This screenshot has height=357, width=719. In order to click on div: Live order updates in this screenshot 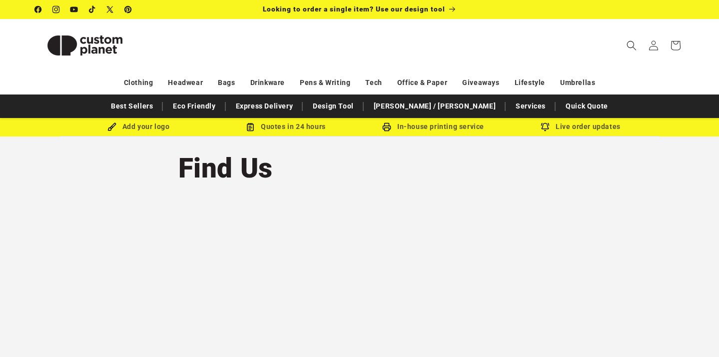, I will do `click(580, 126)`.